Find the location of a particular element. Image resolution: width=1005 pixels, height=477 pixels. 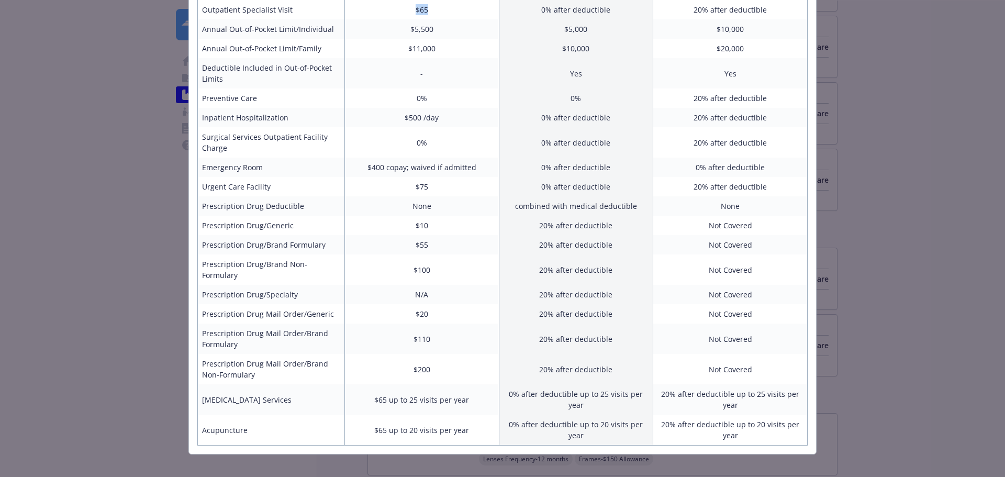

td: Prescription Drug Mail Order/Brand Non-Formulary is located at coordinates (271, 369).